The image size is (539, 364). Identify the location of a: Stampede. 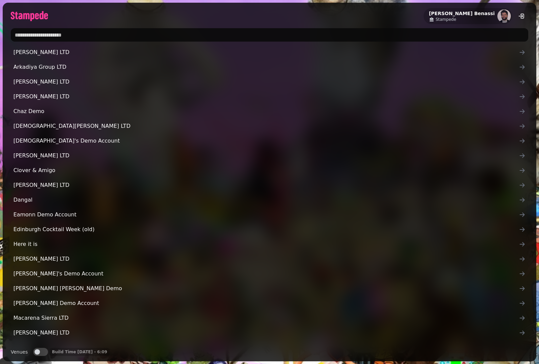
(462, 19).